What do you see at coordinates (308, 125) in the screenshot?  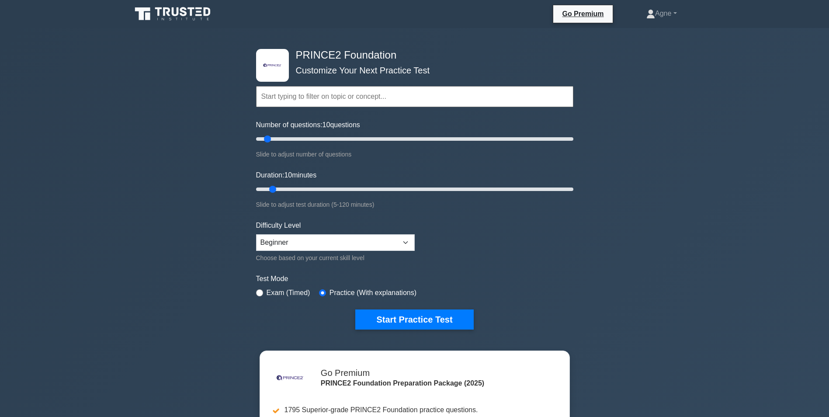 I see `label: Number of questions: questions` at bounding box center [308, 125].